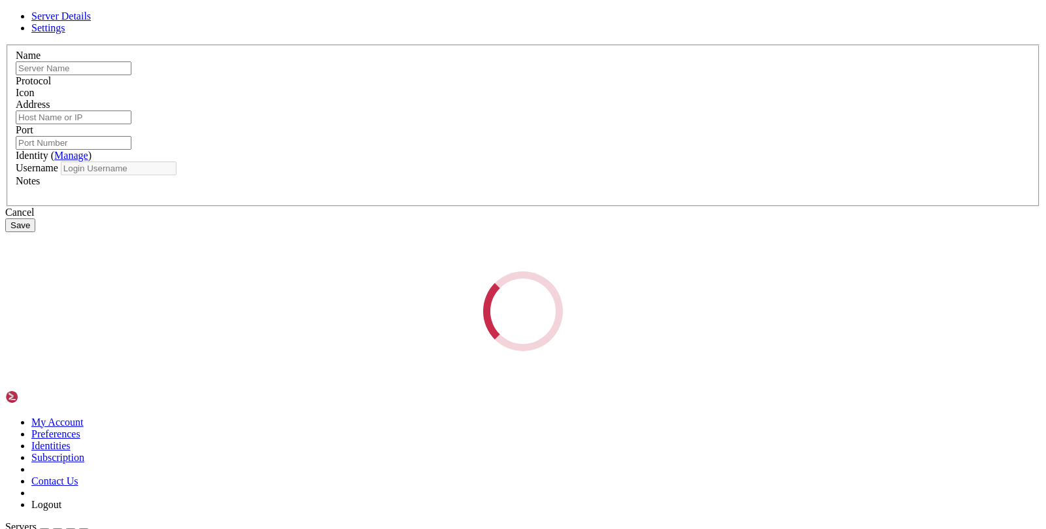  What do you see at coordinates (58, 422) in the screenshot?
I see `a: My Account` at bounding box center [58, 422].